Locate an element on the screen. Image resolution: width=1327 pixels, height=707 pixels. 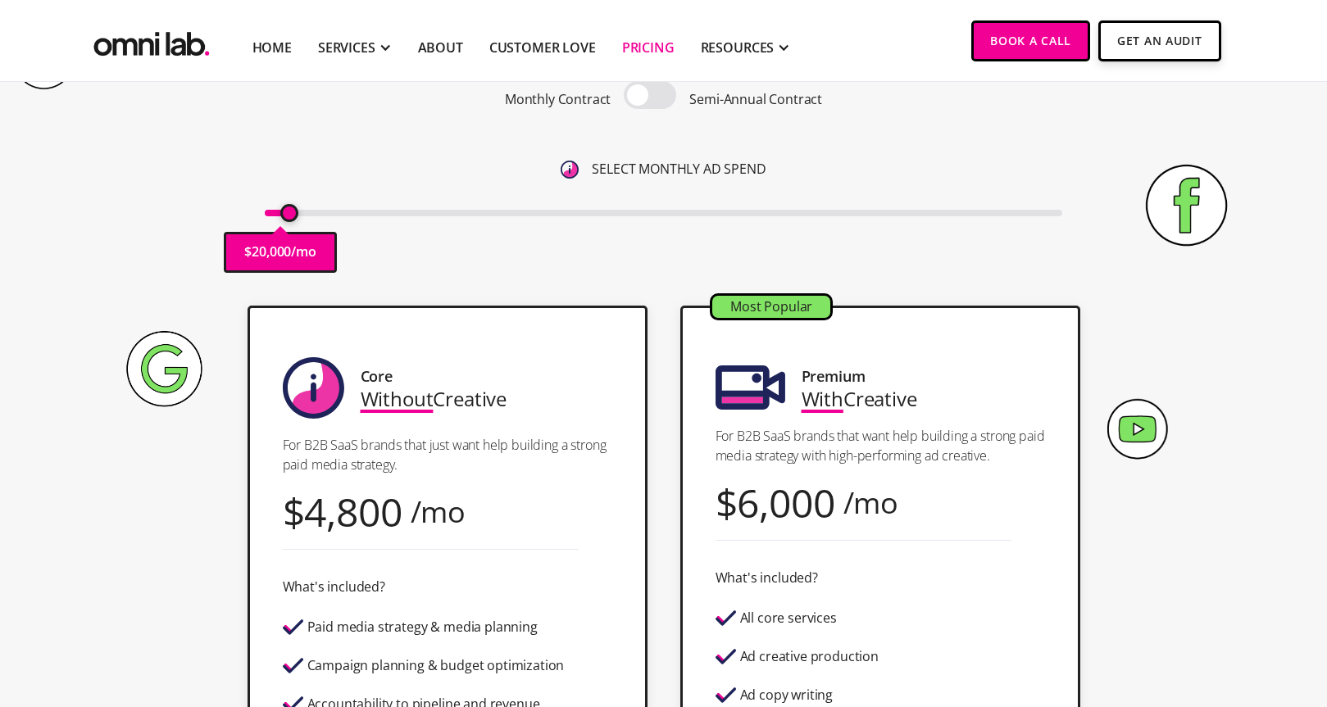
div: All core services is located at coordinates (789, 618).